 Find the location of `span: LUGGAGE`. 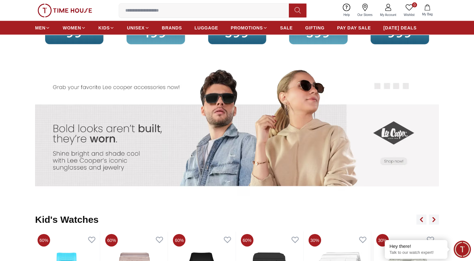

span: LUGGAGE is located at coordinates (206, 28).